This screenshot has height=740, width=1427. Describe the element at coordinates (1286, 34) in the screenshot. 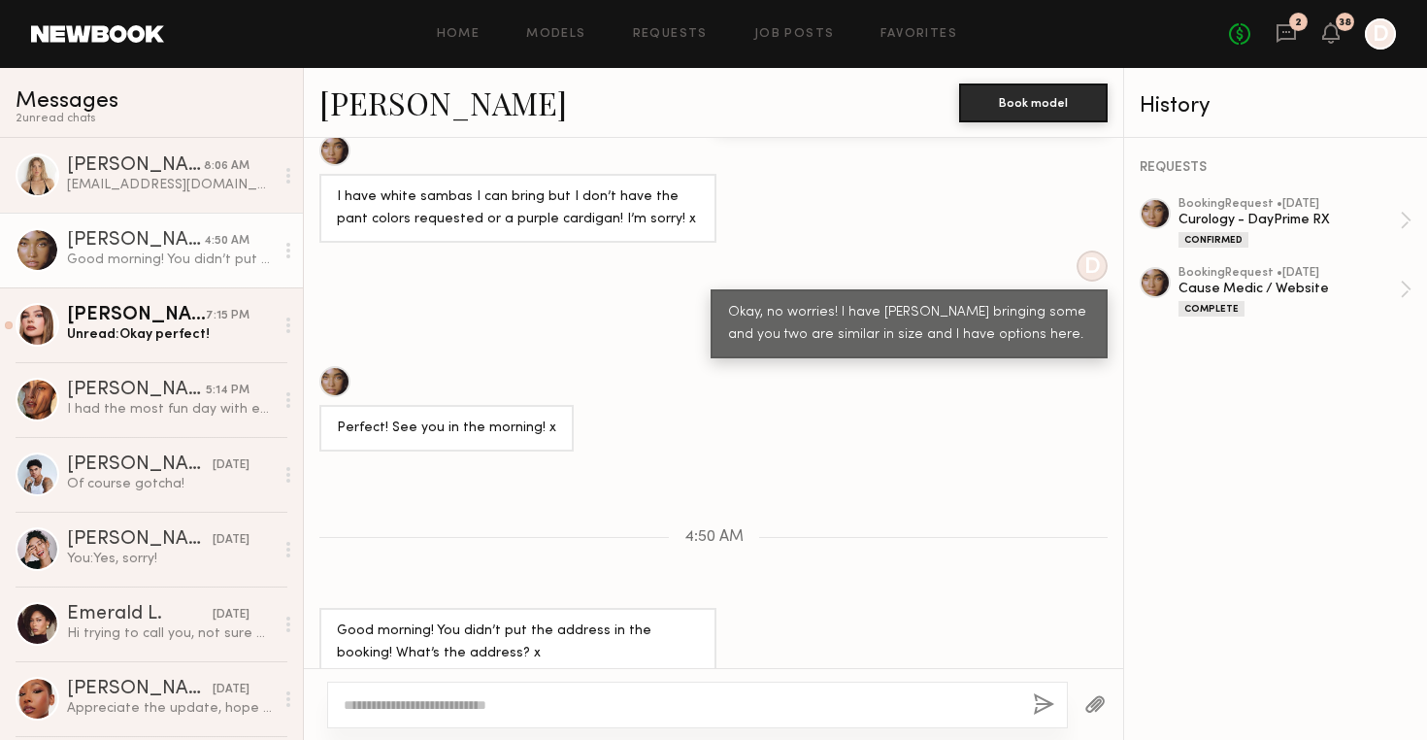

I see `a: 2` at that location.